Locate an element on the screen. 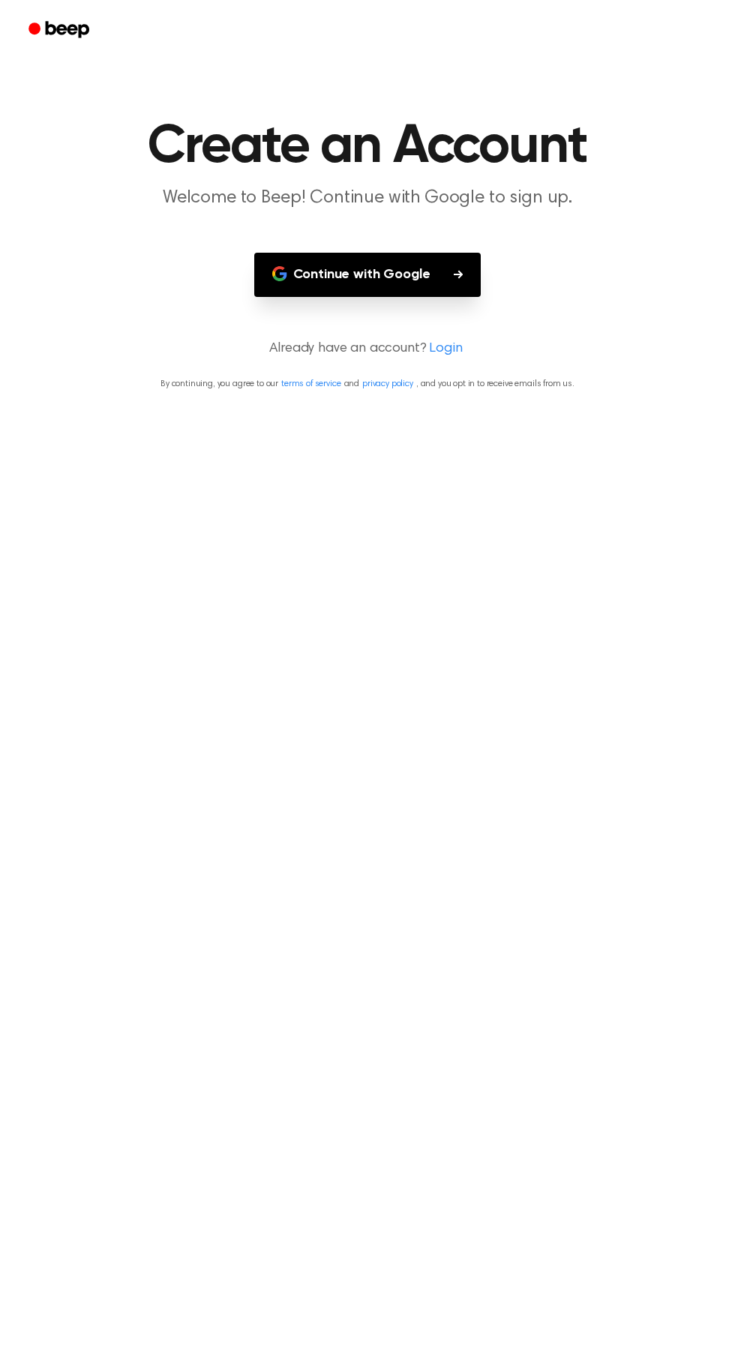 The width and height of the screenshot is (735, 1367). p: By continuing, you agree to our and , and you opt in to receive emails from us. is located at coordinates (367, 384).